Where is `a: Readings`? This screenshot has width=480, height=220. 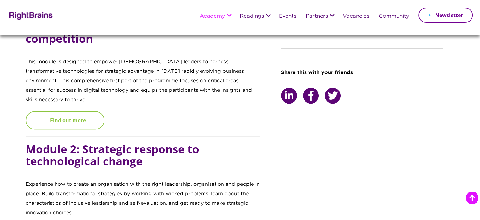
a: Readings is located at coordinates (252, 16).